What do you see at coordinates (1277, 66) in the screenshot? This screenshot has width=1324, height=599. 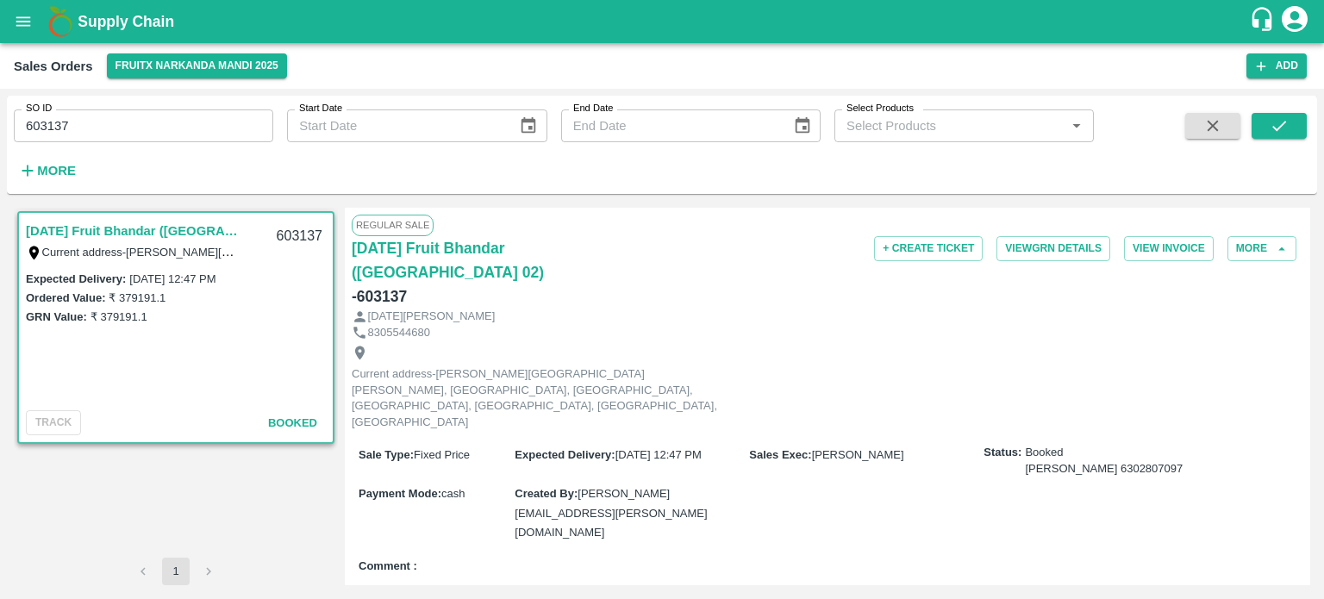 I see `button: Add` at bounding box center [1277, 66].